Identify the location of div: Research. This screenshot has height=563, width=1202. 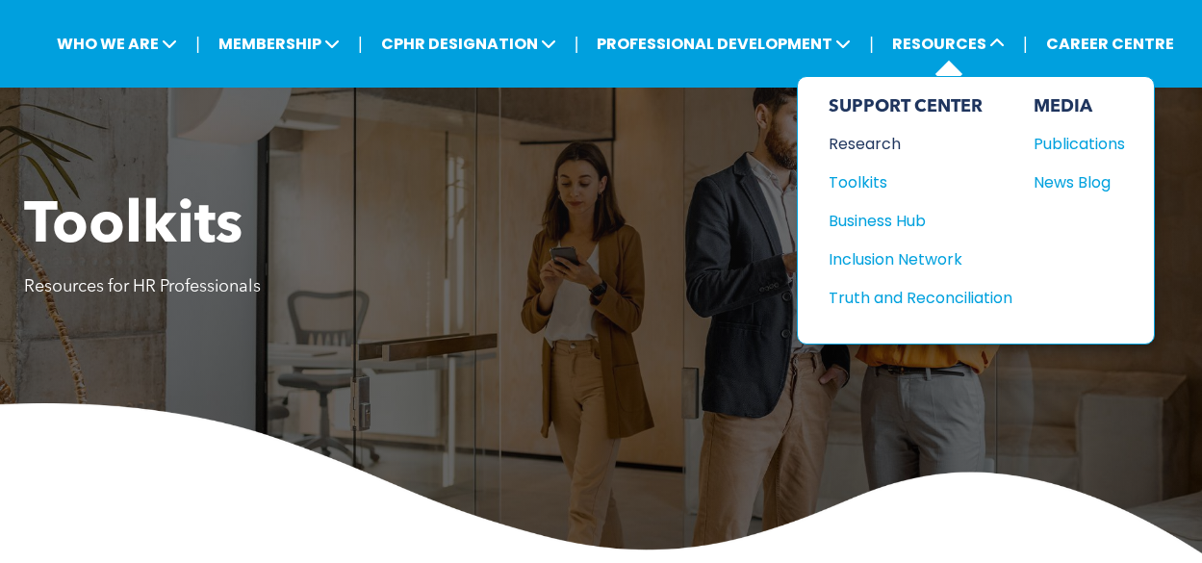
(912, 143).